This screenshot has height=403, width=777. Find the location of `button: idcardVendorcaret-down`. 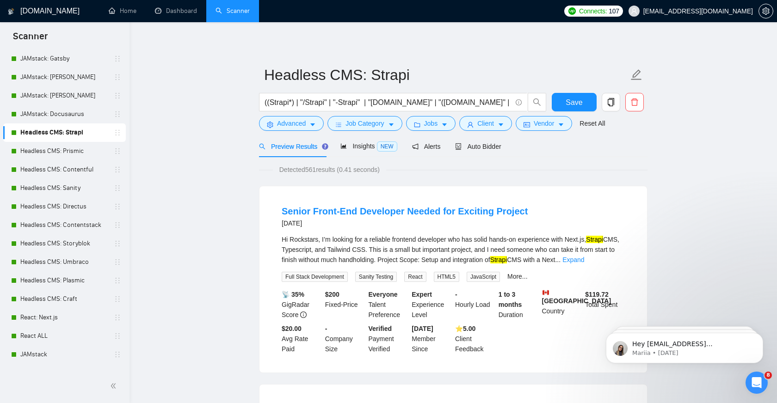

button: idcardVendorcaret-down is located at coordinates (544, 123).